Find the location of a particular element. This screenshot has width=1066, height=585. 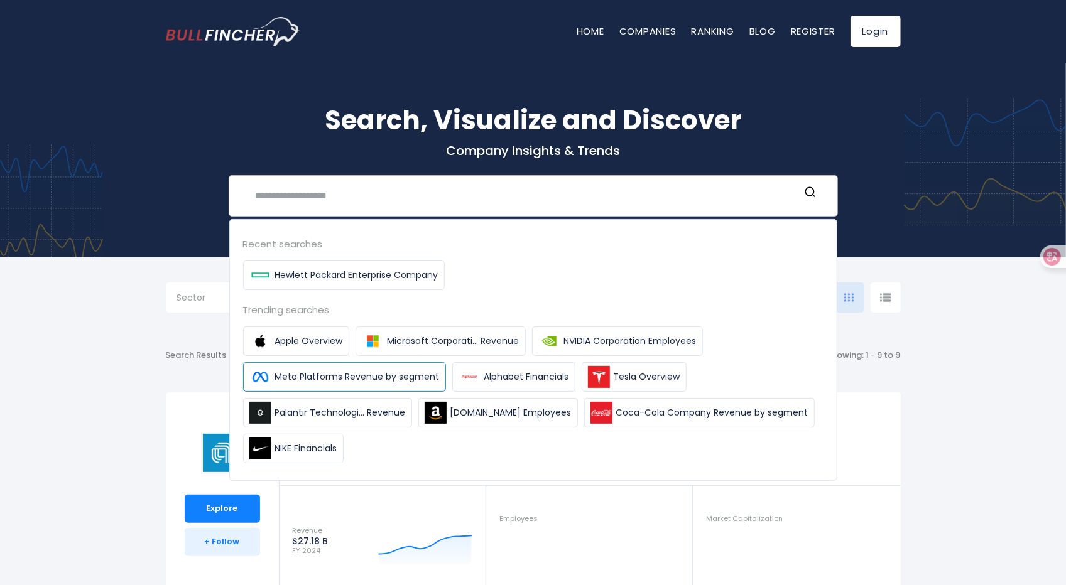

span: Microsoft Corporati... Revenue is located at coordinates (453, 341).